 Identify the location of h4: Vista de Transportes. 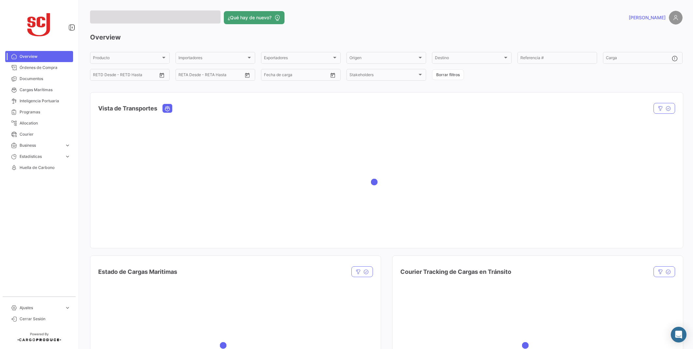
(128, 108).